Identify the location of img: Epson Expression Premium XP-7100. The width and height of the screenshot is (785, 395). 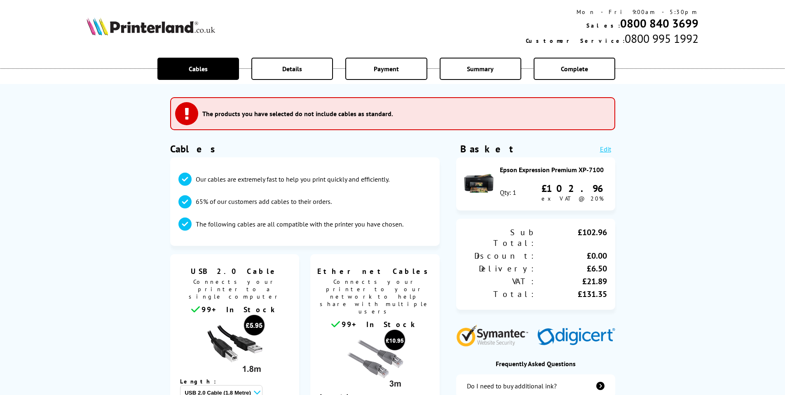
(479, 183).